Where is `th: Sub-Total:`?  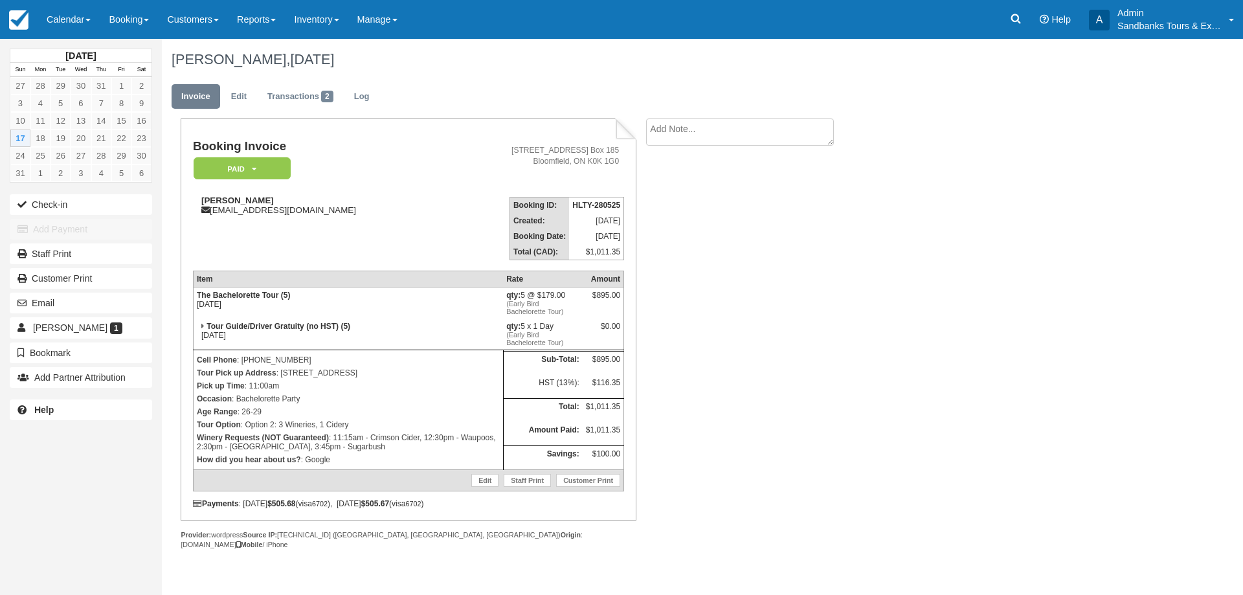
th: Sub-Total: is located at coordinates (542, 362).